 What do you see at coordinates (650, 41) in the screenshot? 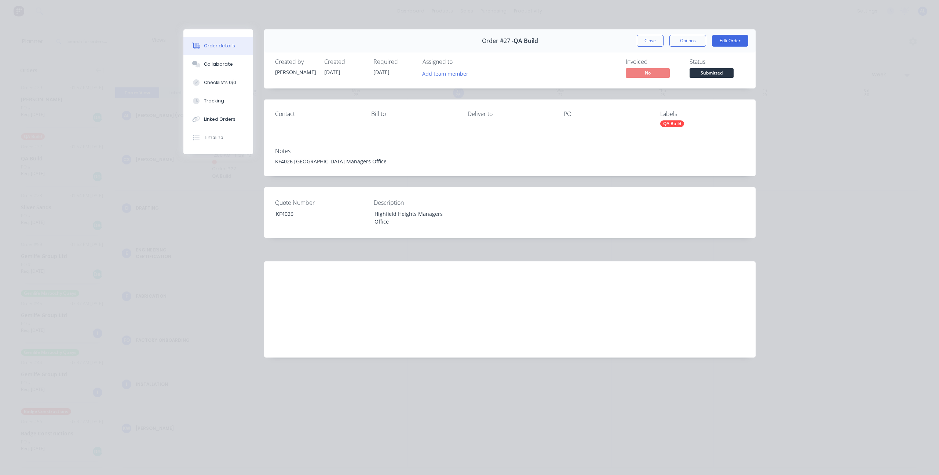
I see `button: Close` at bounding box center [650, 41].